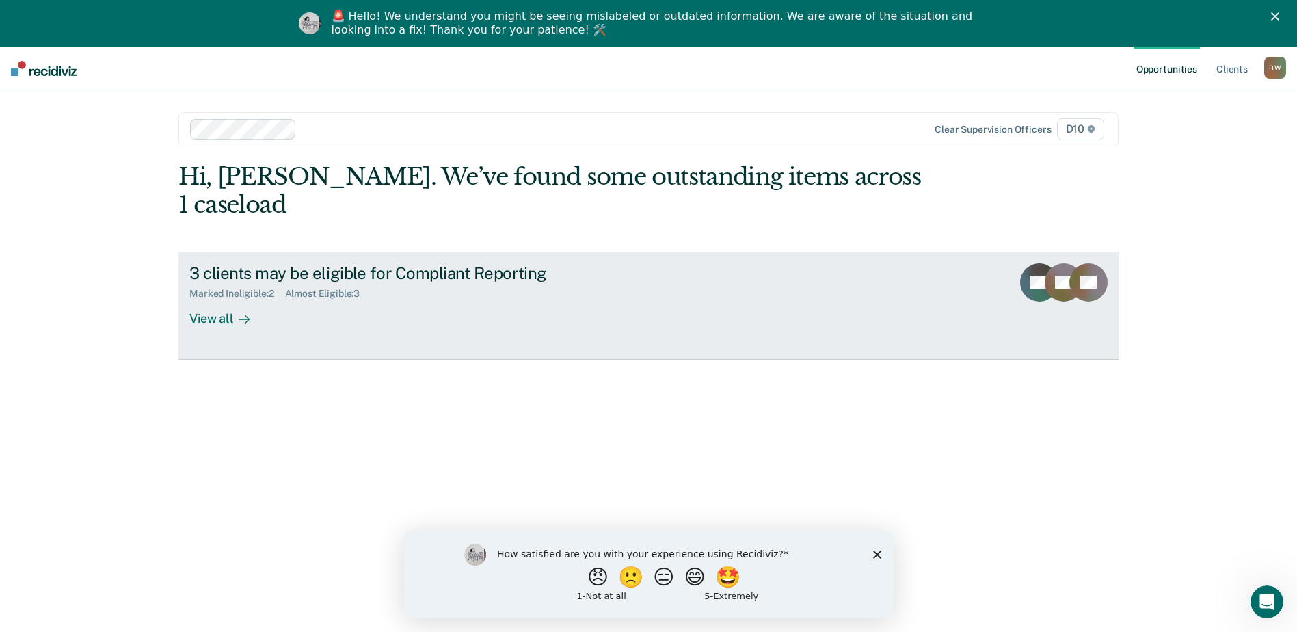  Describe the element at coordinates (328, 293) in the screenshot. I see `div: Almost Eligible : 3` at that location.